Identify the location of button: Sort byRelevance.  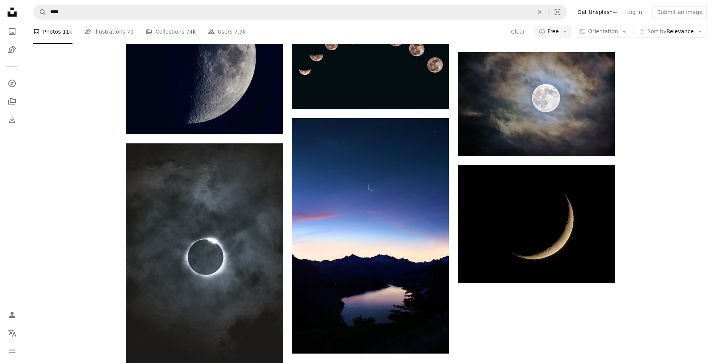
(670, 32).